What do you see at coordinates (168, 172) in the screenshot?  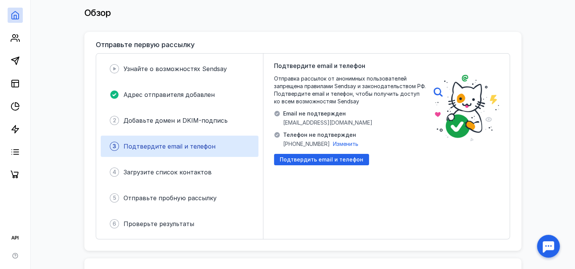 I see `span: Загрузите список контактов` at bounding box center [168, 172].